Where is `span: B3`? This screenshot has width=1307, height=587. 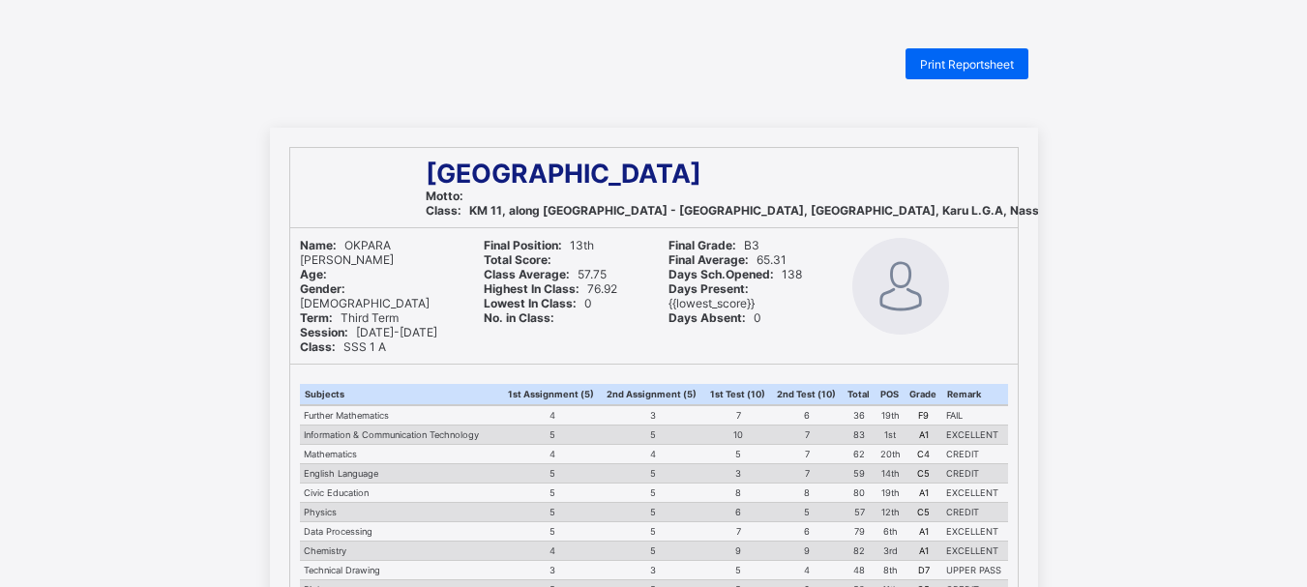 span: B3 is located at coordinates (714, 245).